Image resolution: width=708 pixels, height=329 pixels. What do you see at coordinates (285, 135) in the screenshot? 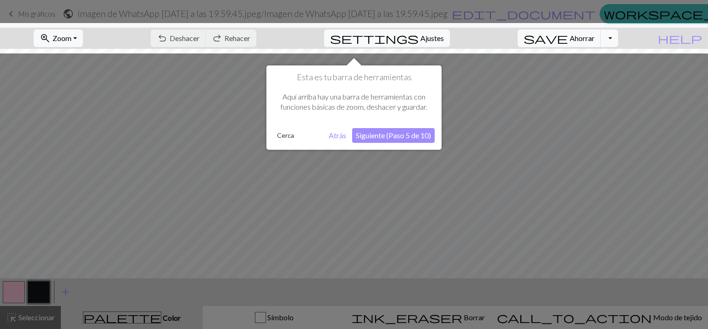
I see `font: Cerca` at bounding box center [285, 135].